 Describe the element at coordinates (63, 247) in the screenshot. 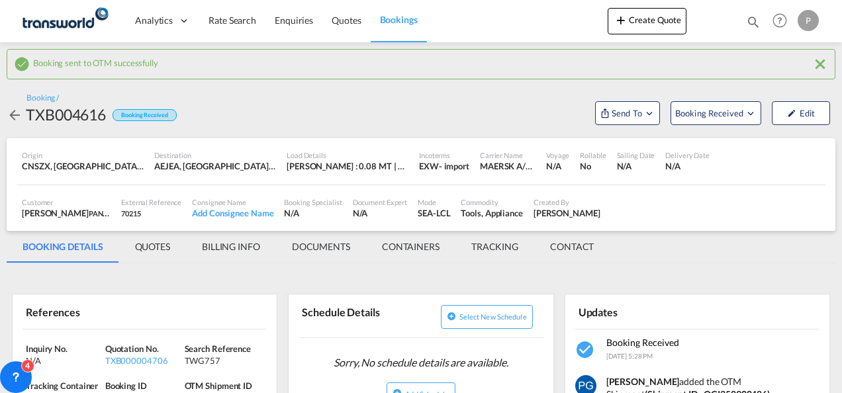

I see `md-tab-item: BOOKING DETAILS` at that location.